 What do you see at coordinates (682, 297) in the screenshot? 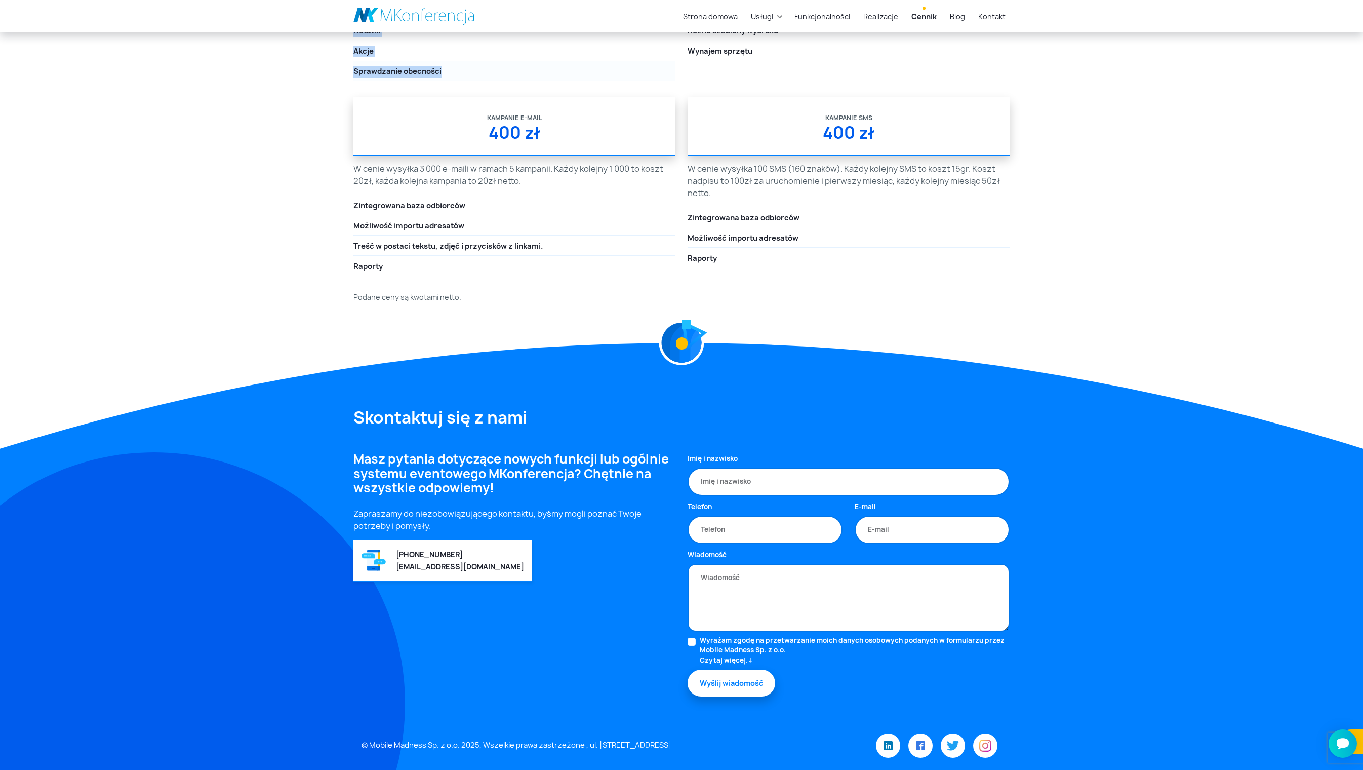
I see `p: Podane ceny są kwotami netto.` at bounding box center [682, 297].